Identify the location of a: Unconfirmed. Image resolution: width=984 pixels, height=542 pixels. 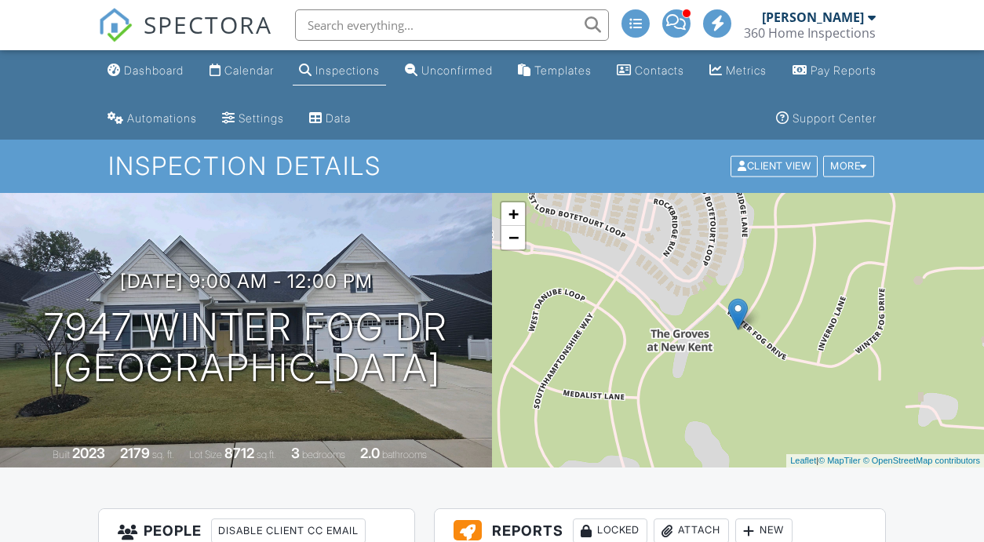
(449, 71).